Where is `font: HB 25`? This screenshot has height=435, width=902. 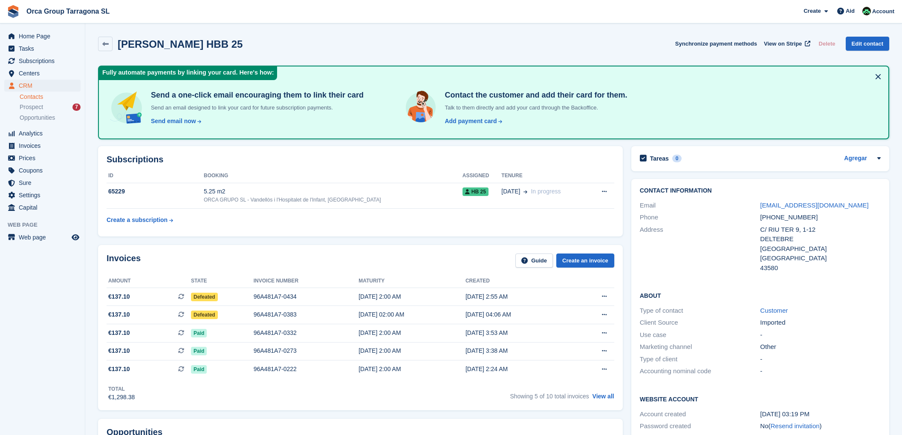 font: HB 25 is located at coordinates (479, 192).